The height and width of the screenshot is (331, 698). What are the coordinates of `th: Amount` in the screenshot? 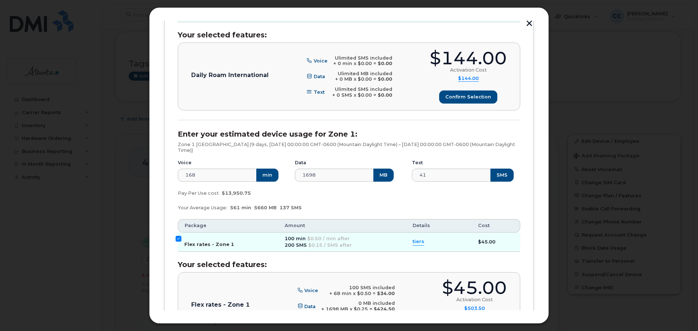 It's located at (342, 226).